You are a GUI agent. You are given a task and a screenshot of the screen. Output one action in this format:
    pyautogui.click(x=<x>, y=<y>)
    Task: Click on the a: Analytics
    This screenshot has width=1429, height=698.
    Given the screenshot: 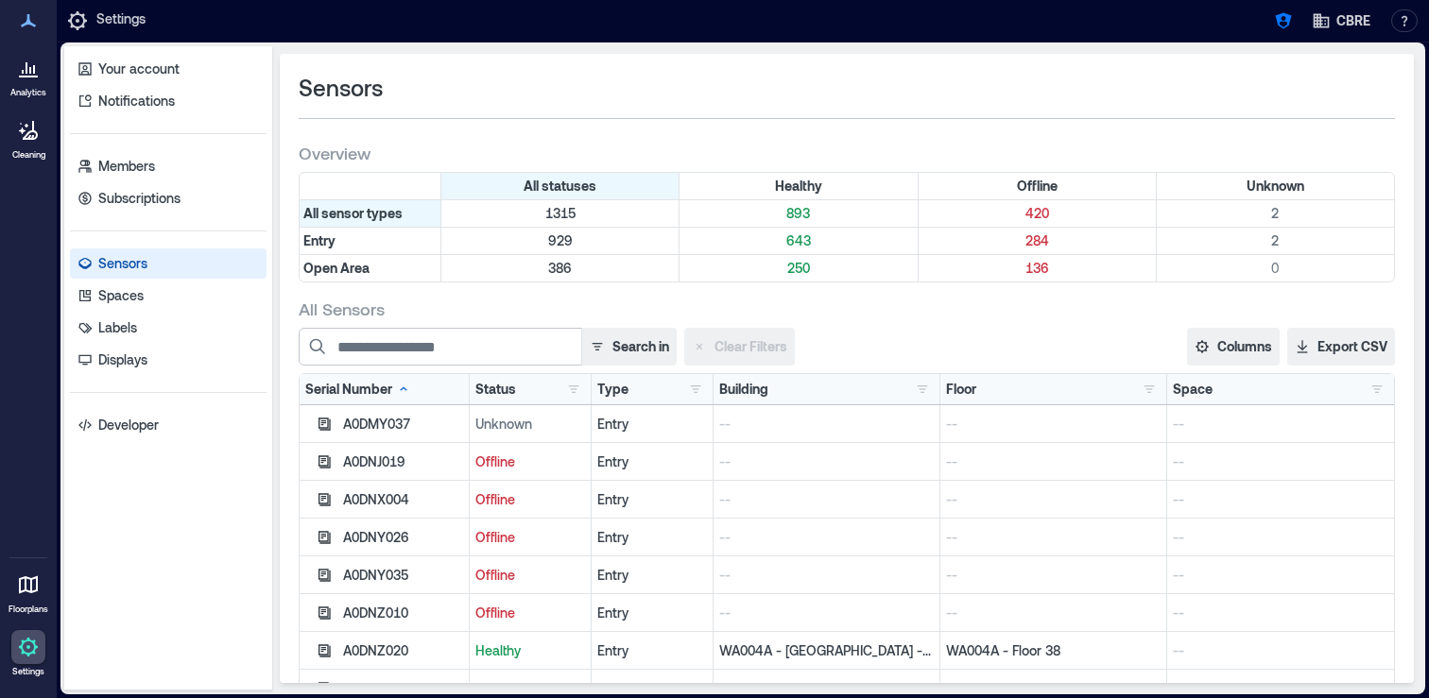 What is the action you would take?
    pyautogui.click(x=28, y=75)
    